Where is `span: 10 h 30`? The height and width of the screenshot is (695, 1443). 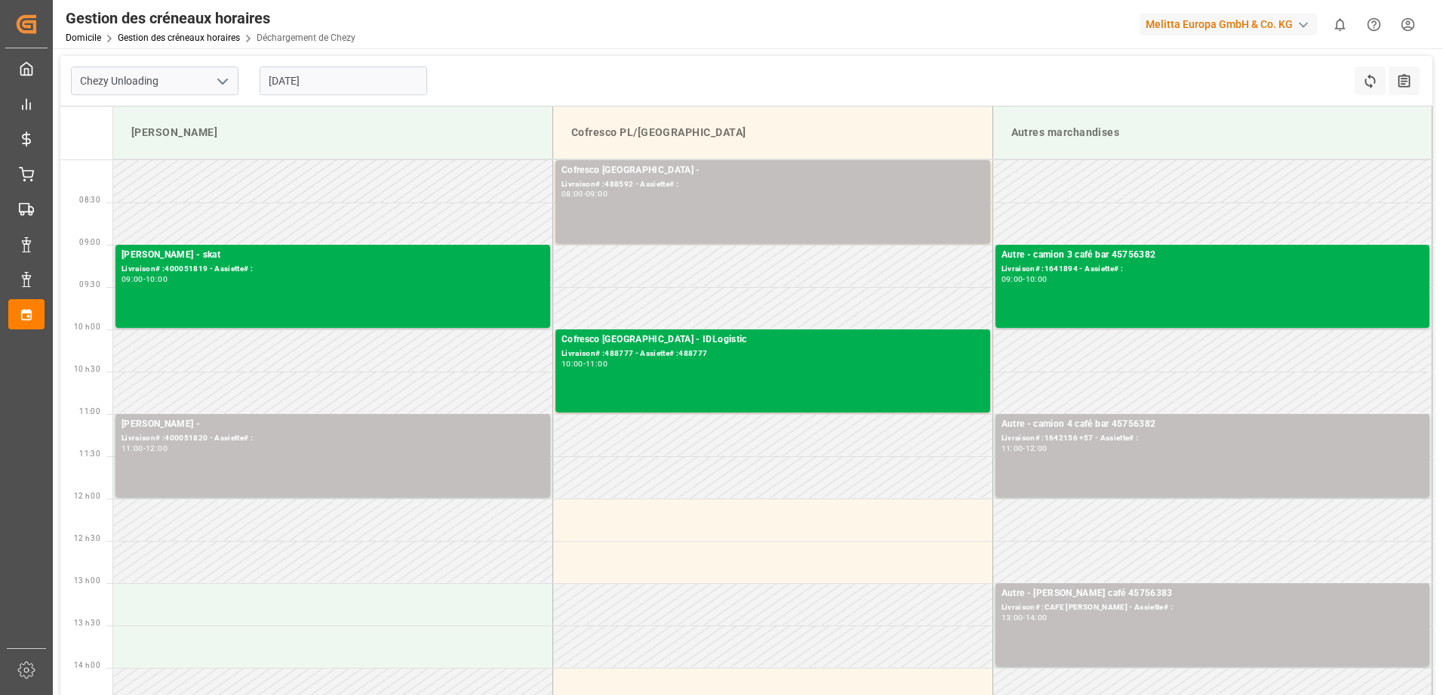 span: 10 h 30 is located at coordinates (87, 368).